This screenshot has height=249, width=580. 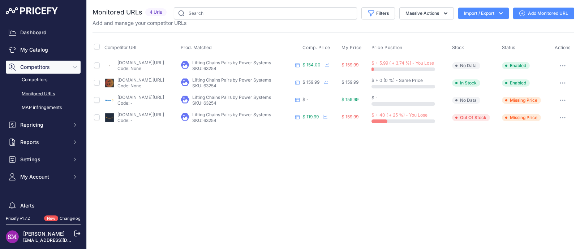 I want to click on span: Status, so click(x=508, y=47).